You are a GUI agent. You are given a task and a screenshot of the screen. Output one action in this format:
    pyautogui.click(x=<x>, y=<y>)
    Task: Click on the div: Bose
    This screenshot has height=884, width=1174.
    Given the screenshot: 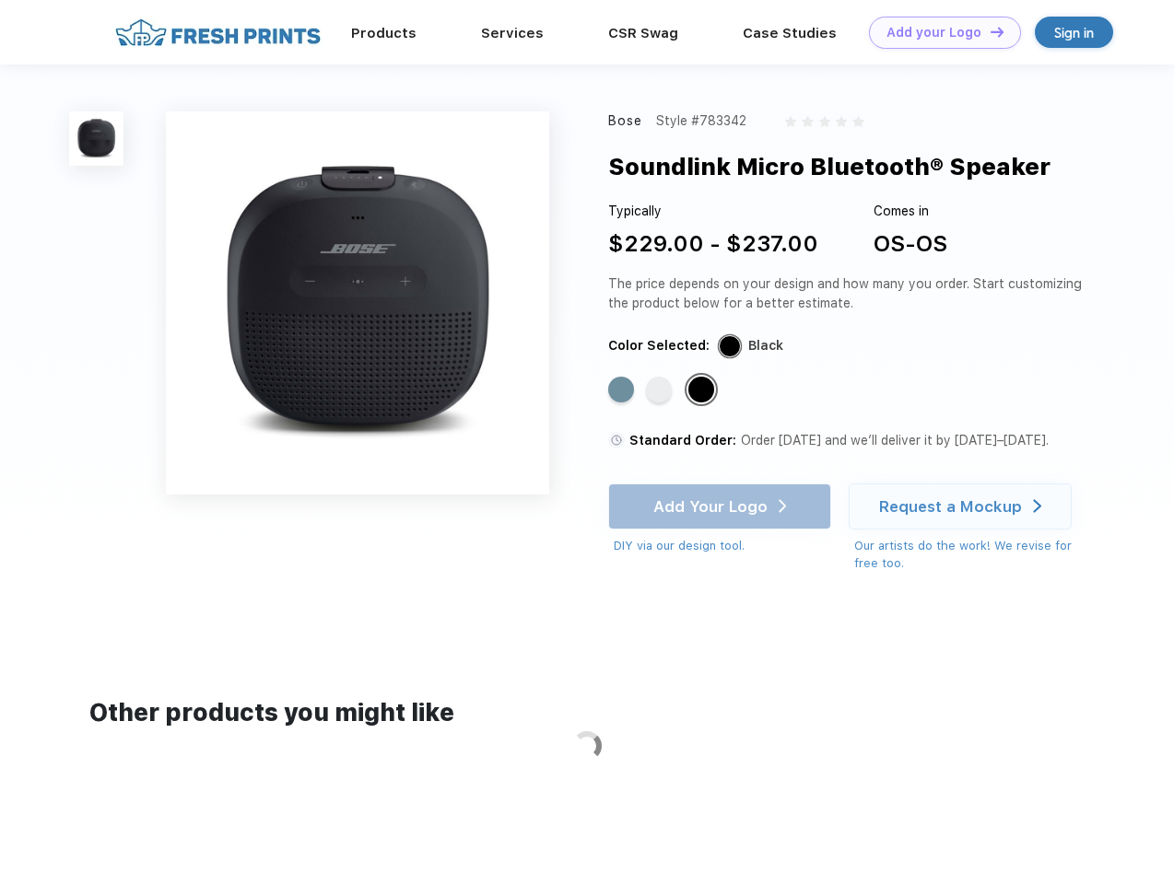 What is the action you would take?
    pyautogui.click(x=625, y=121)
    